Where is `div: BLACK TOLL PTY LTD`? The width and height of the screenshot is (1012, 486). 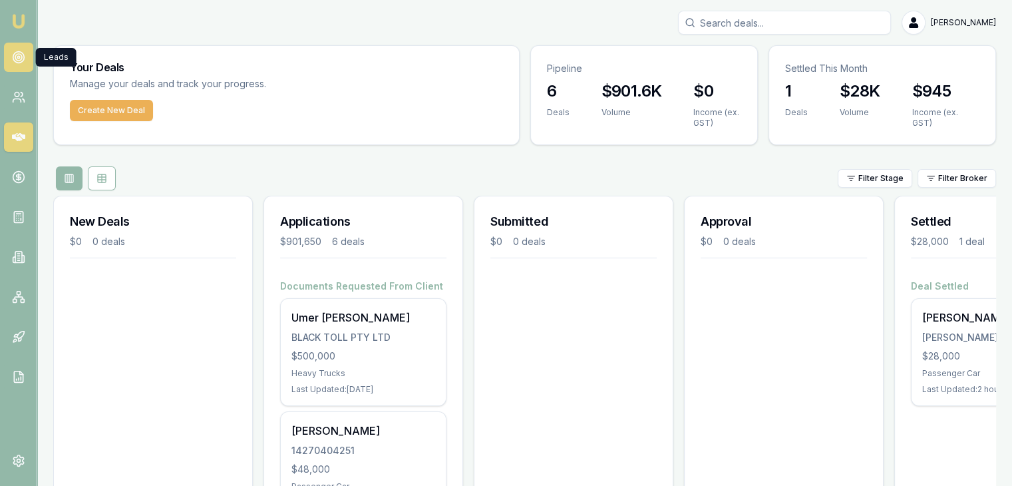 div: BLACK TOLL PTY LTD is located at coordinates (363, 337).